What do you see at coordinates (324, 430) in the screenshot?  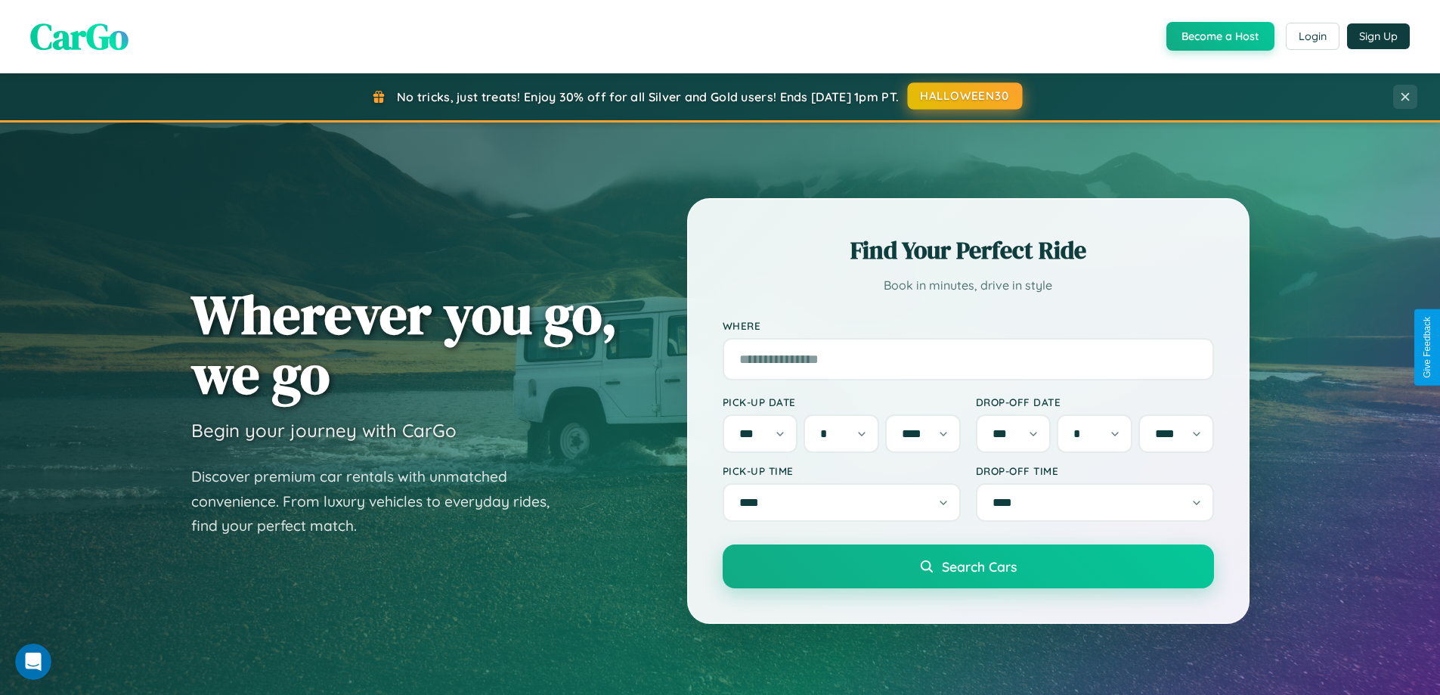 I see `h3: Begin your journey with CarGo` at bounding box center [324, 430].